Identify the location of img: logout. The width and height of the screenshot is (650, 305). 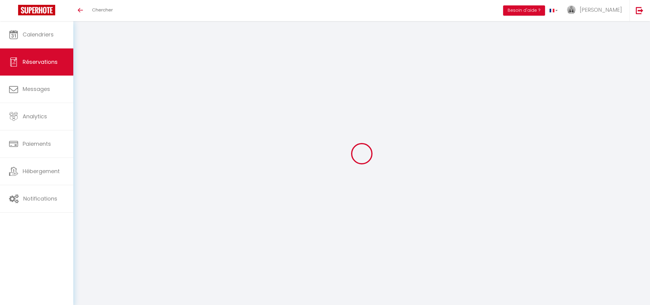
(639, 10).